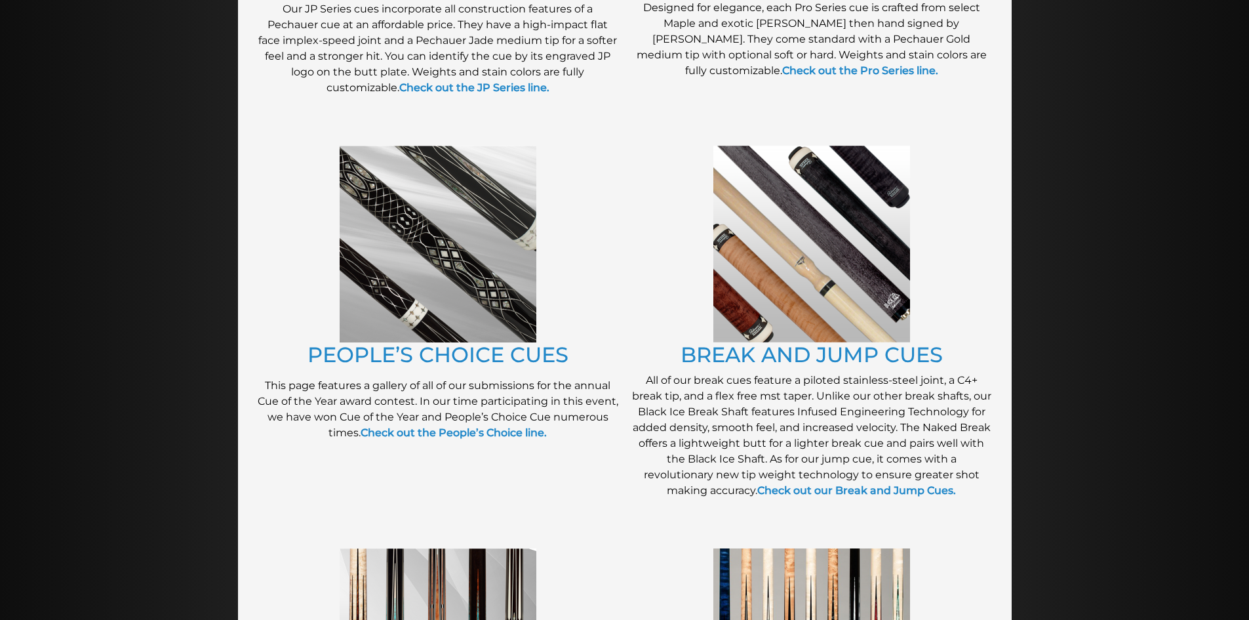 This screenshot has width=1249, height=620. Describe the element at coordinates (474, 87) in the screenshot. I see `strong: Check out the JP Series line.` at that location.